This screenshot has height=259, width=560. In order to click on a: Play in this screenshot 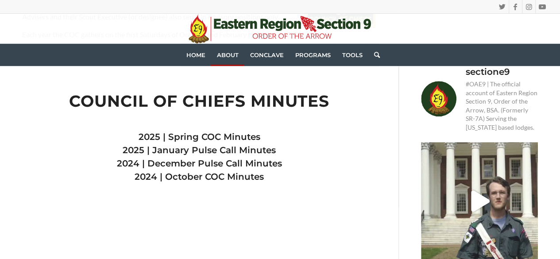, I will do `click(479, 200)`.